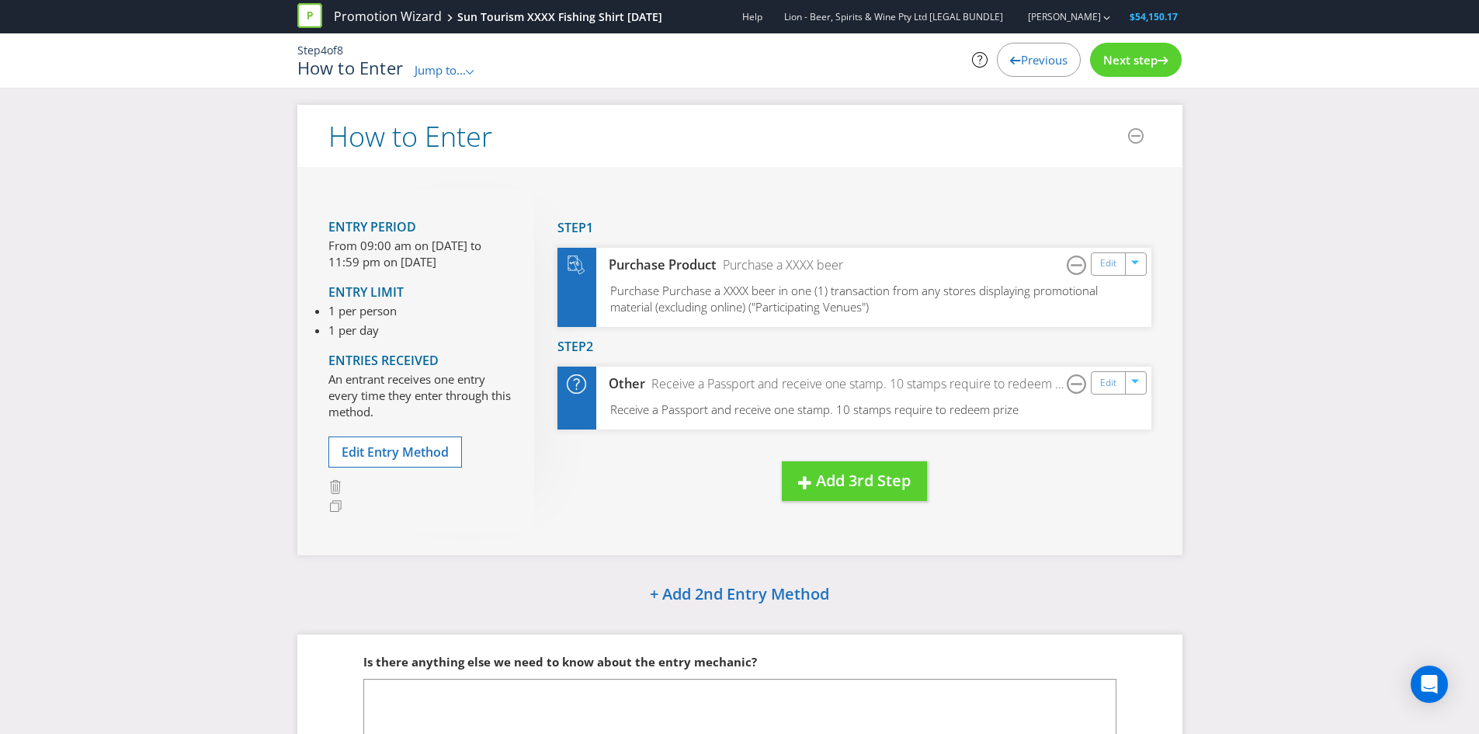 This screenshot has width=1479, height=734. I want to click on span: Edit Entry Method, so click(395, 452).